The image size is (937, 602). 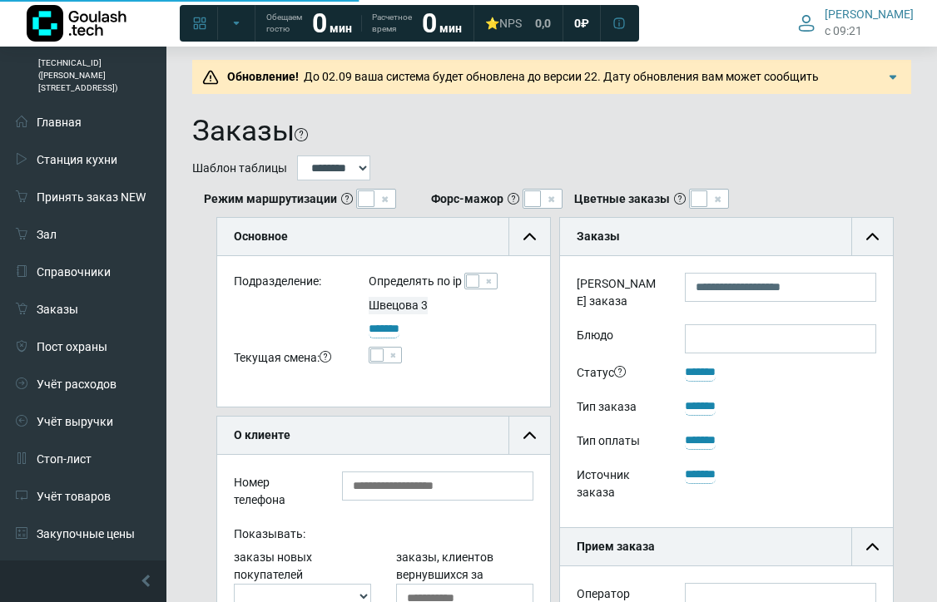 I want to click on b: О клиенте, so click(x=262, y=435).